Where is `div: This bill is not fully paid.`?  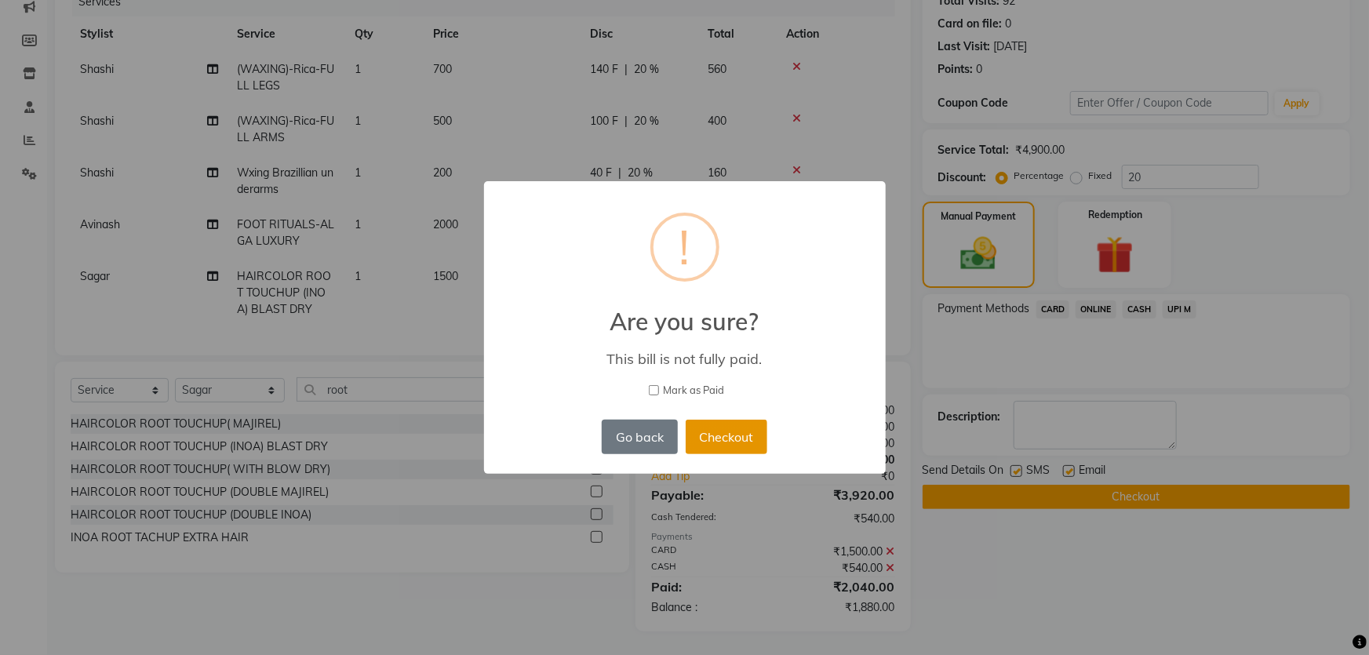
div: This bill is not fully paid. is located at coordinates (684, 359).